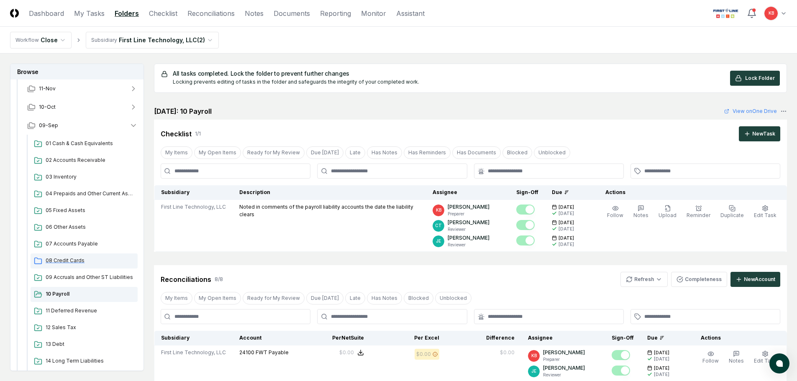 The width and height of the screenshot is (797, 381). What do you see at coordinates (439, 226) in the screenshot?
I see `span: CT` at bounding box center [439, 226].